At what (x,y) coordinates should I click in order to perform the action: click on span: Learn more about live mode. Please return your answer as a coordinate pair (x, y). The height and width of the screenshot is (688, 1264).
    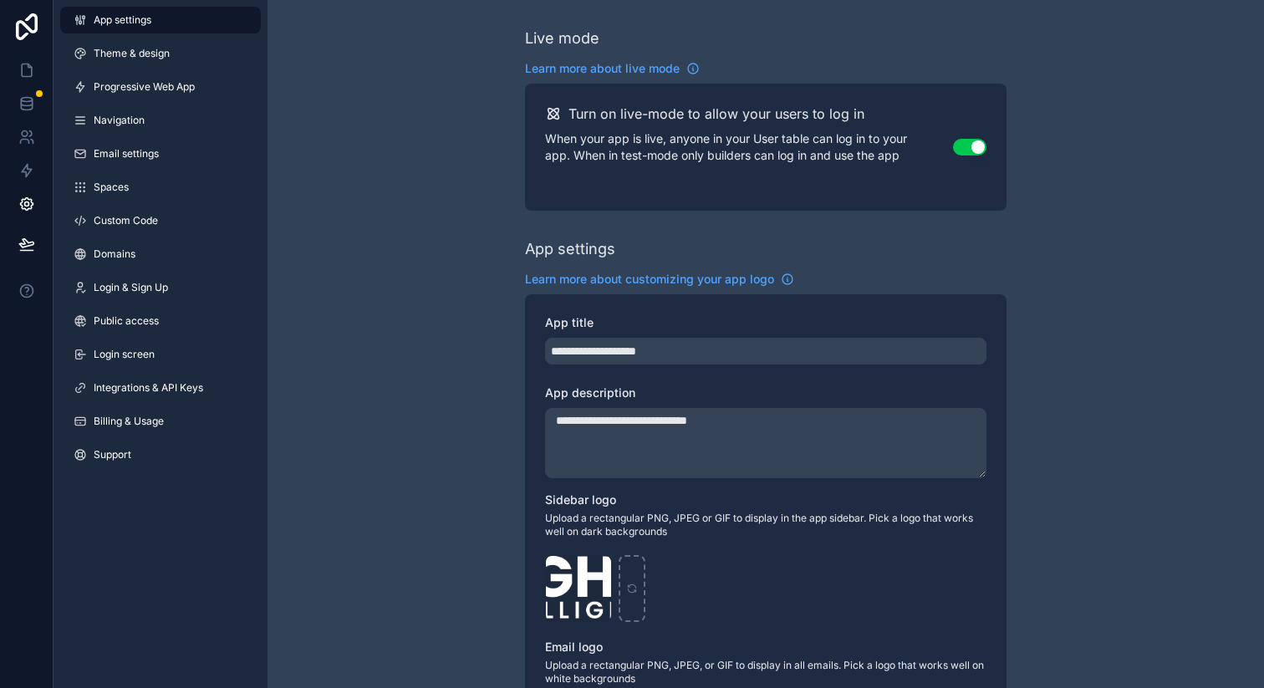
    Looking at the image, I should click on (602, 69).